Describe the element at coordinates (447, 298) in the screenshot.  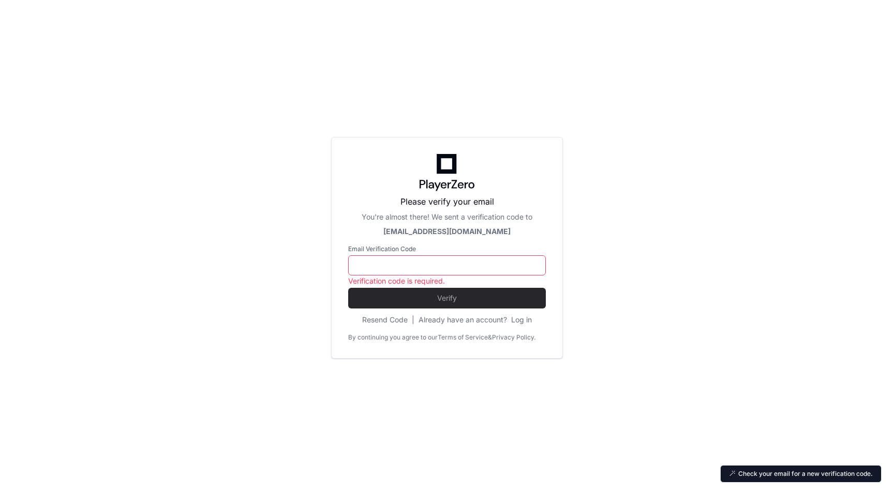
I see `button: Verify` at that location.